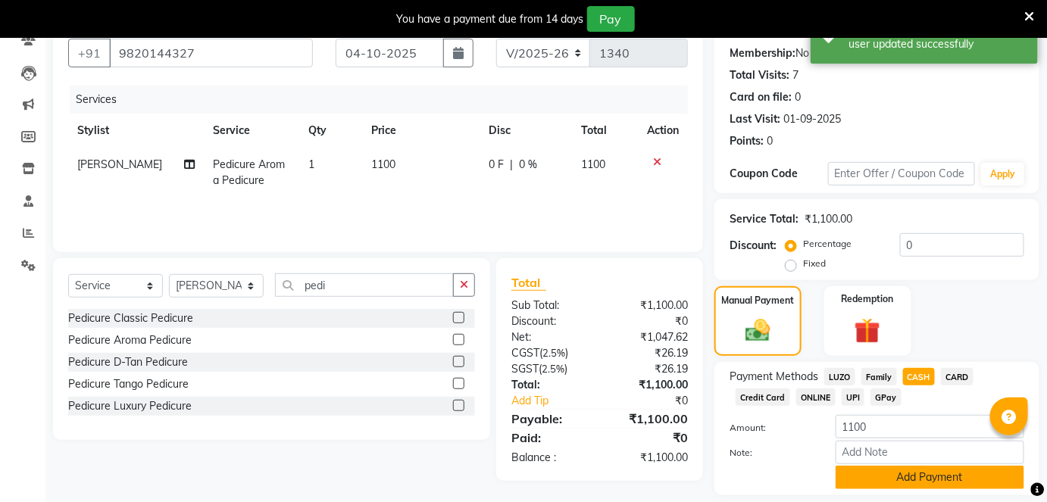 This screenshot has height=502, width=1047. I want to click on div: Points:, so click(746, 141).